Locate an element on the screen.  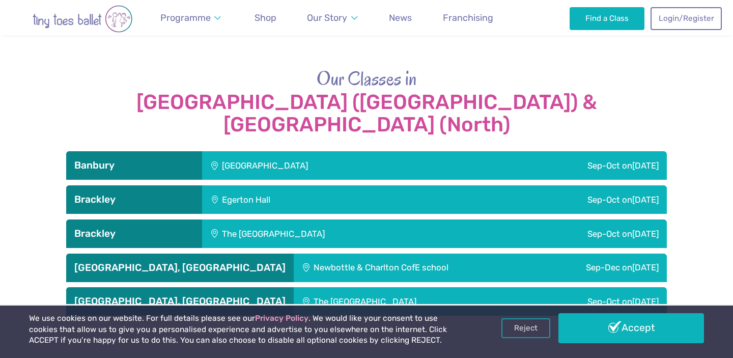
span: Shop is located at coordinates (265, 17).